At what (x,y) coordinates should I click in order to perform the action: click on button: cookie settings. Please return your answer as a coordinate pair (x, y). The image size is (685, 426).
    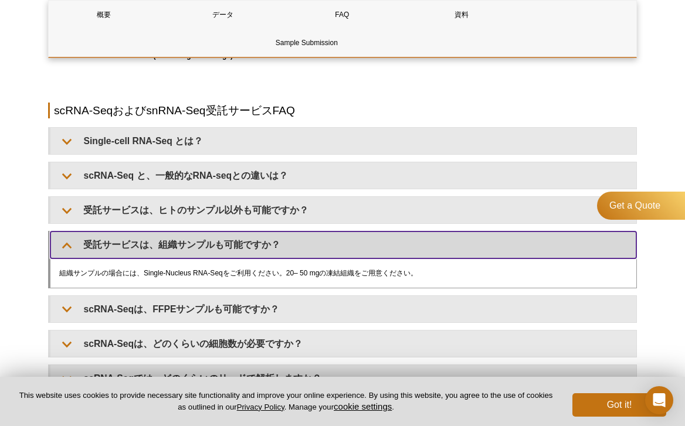
    Looking at the image, I should click on (362, 406).